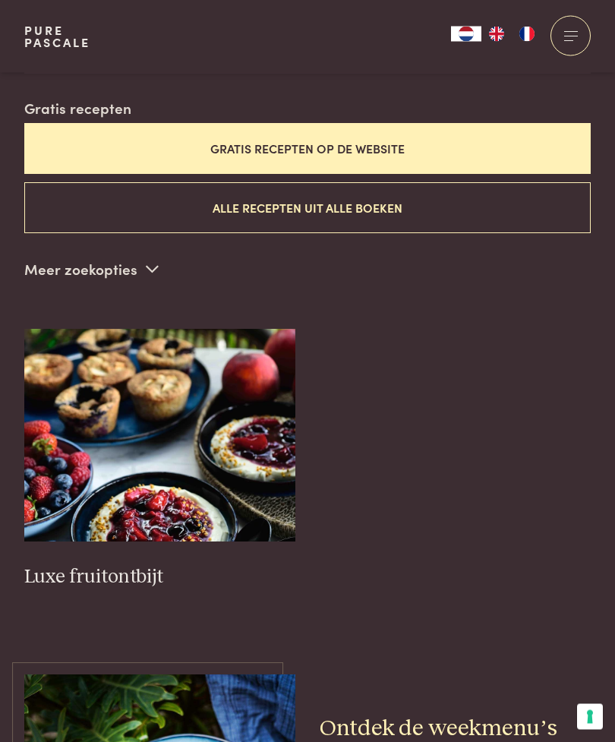 Image resolution: width=615 pixels, height=742 pixels. What do you see at coordinates (307, 149) in the screenshot?
I see `button: Gratis recepten op de website` at bounding box center [307, 149].